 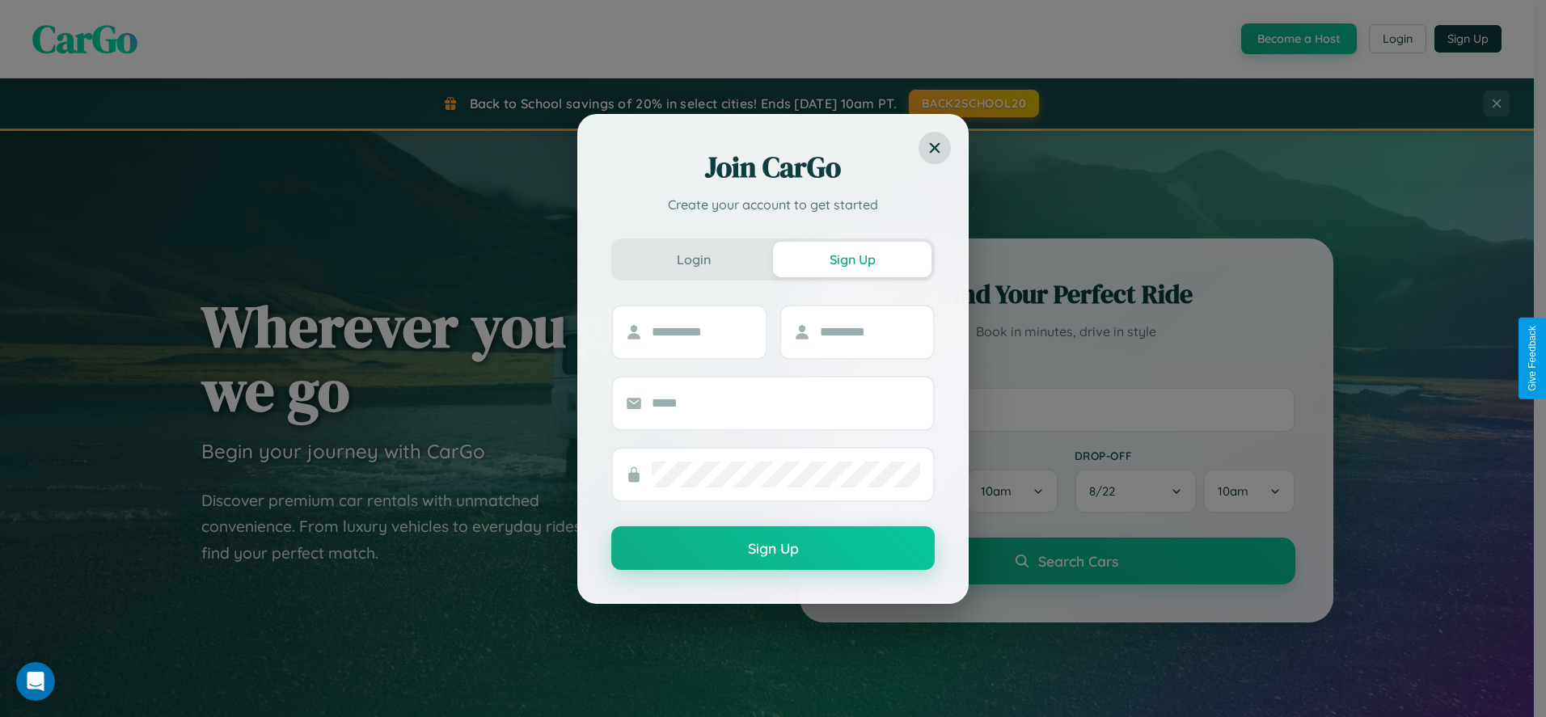 What do you see at coordinates (694, 260) in the screenshot?
I see `button: Login` at bounding box center [694, 260].